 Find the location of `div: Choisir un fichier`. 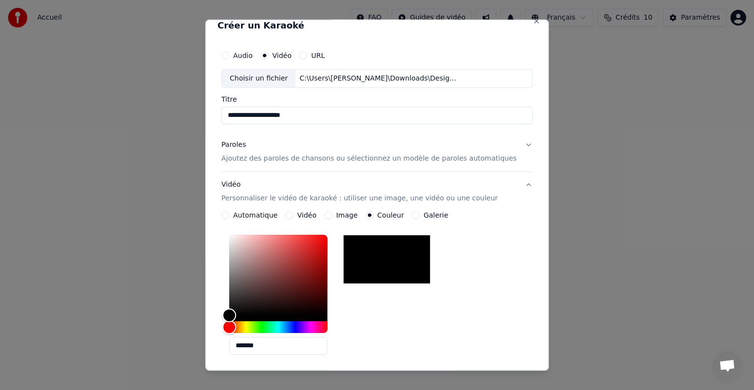

div: Choisir un fichier is located at coordinates (259, 78).